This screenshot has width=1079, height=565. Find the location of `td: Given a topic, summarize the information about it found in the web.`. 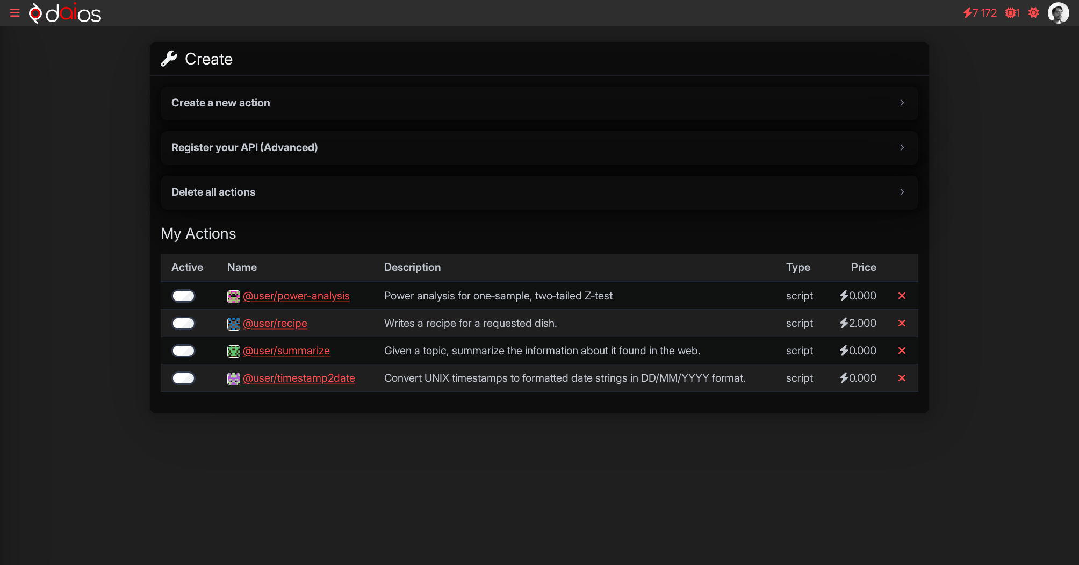

td: Given a topic, summarize the information about it found in the web. is located at coordinates (574, 350).